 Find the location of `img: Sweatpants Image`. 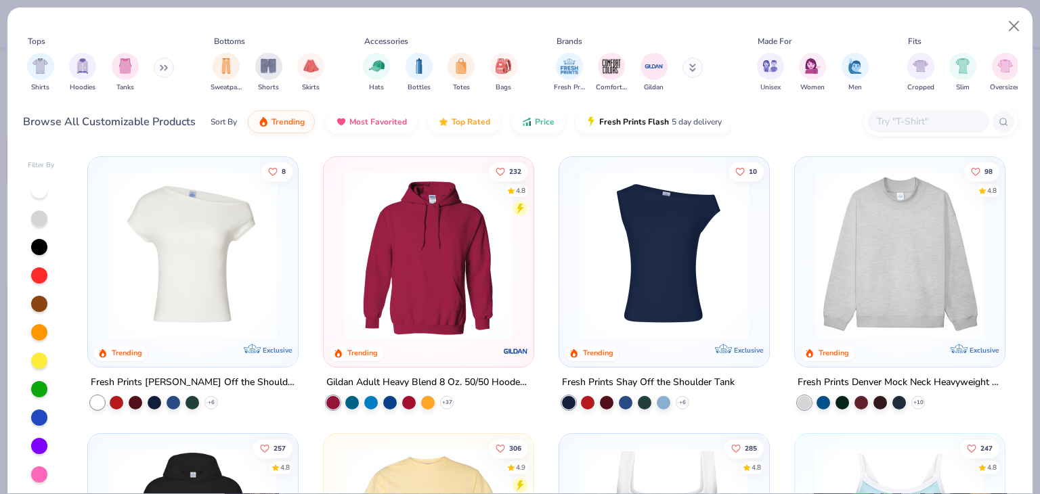

img: Sweatpants Image is located at coordinates (226, 66).